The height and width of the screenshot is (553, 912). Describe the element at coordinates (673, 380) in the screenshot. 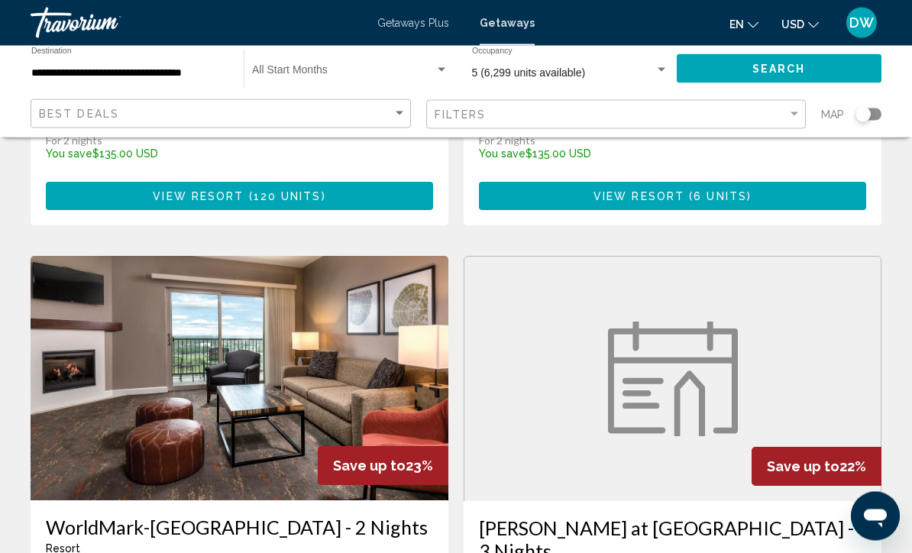

I see `img: week.svg` at that location.